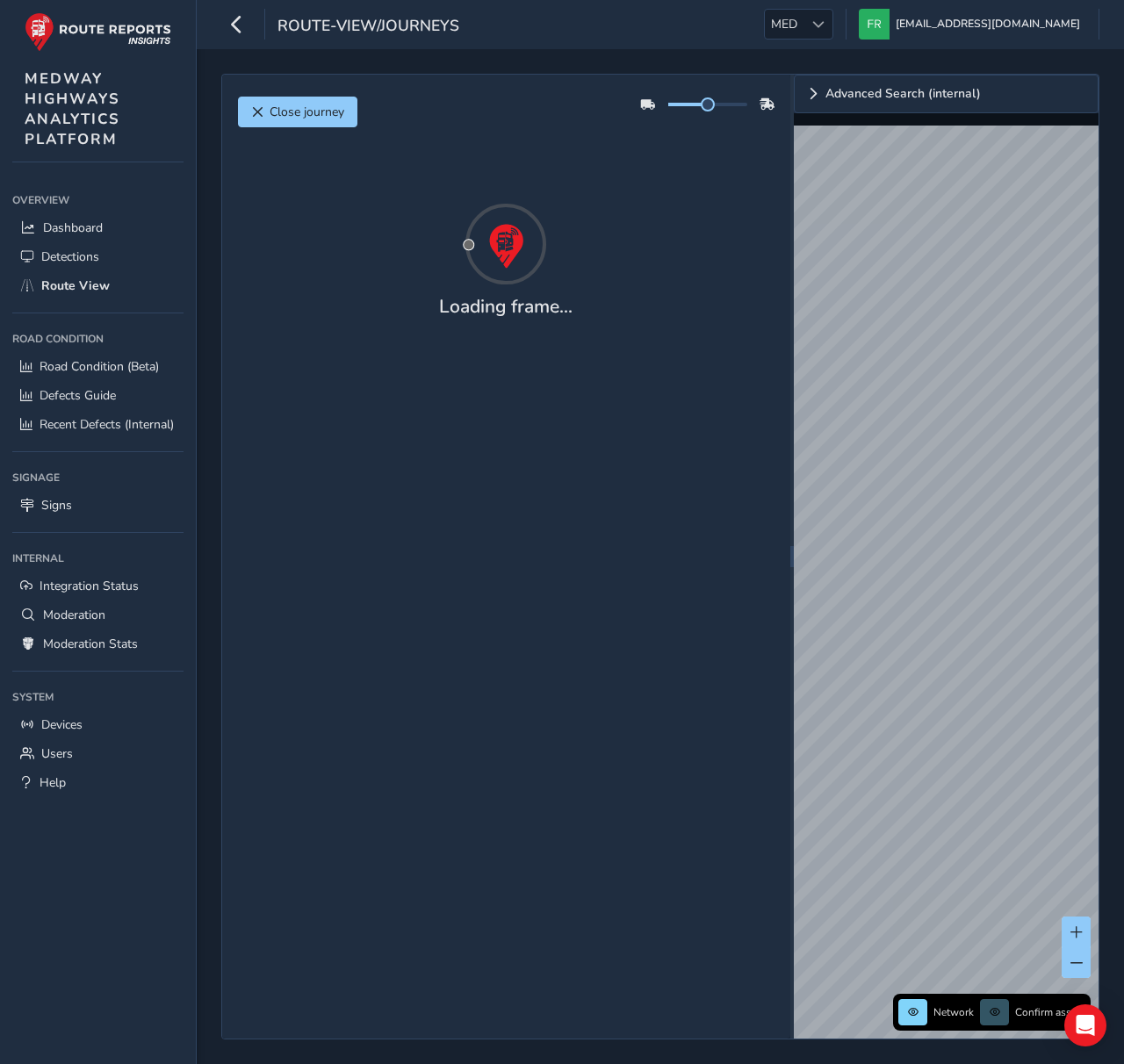 The height and width of the screenshot is (1064, 1124). Describe the element at coordinates (98, 367) in the screenshot. I see `a: Road Condition (Beta)` at that location.